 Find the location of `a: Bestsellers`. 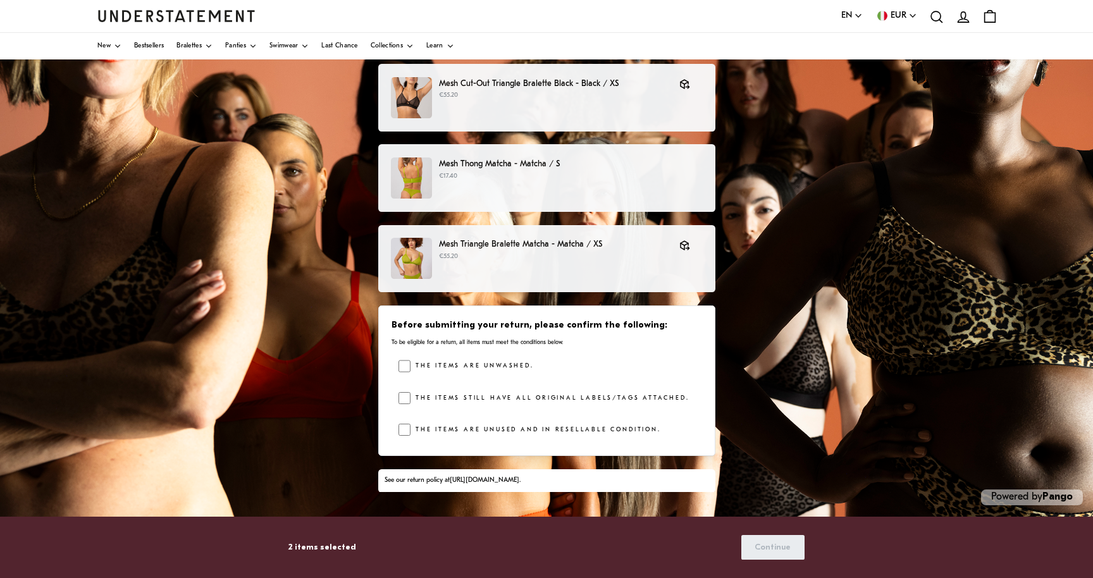

a: Bestsellers is located at coordinates (149, 46).